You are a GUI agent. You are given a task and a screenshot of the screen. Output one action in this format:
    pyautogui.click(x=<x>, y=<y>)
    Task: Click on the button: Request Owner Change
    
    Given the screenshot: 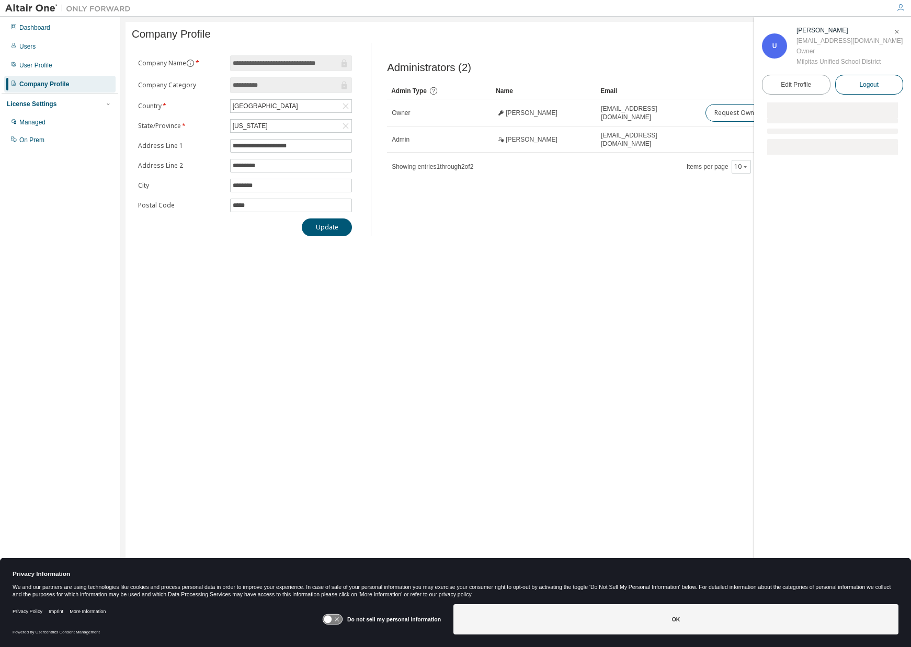 What is the action you would take?
    pyautogui.click(x=749, y=113)
    